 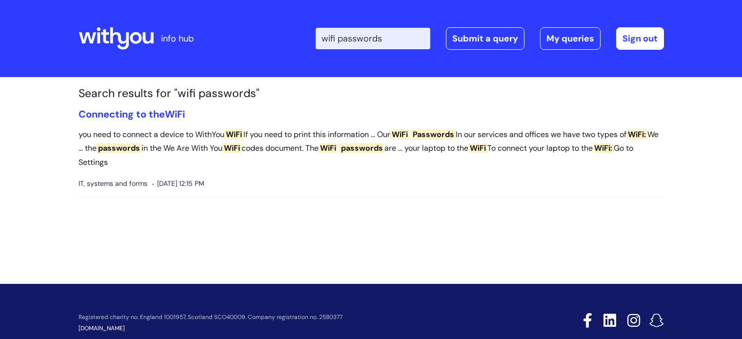 What do you see at coordinates (113, 183) in the screenshot?
I see `span: IT, systems and forms` at bounding box center [113, 183].